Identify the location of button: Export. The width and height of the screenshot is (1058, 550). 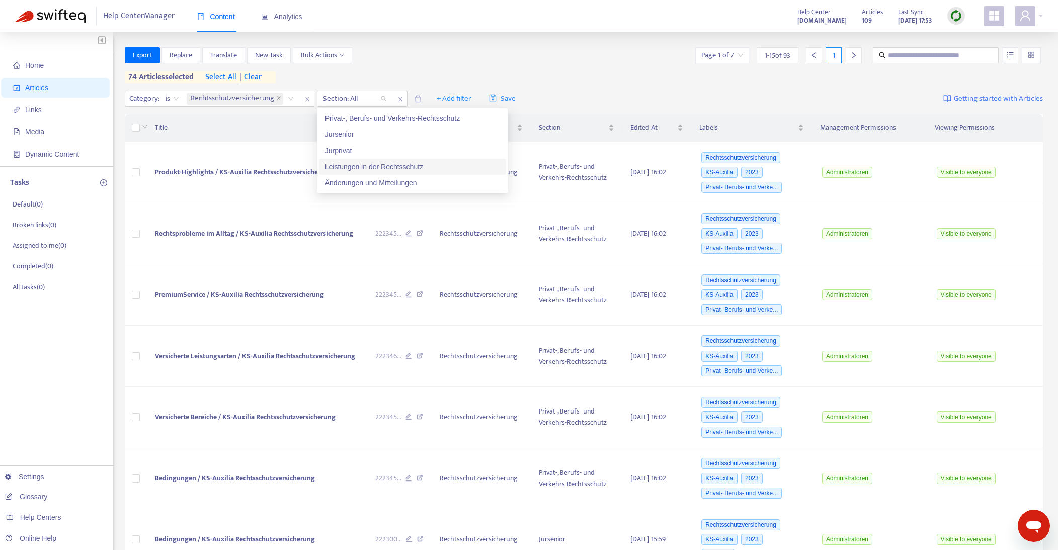
(142, 55).